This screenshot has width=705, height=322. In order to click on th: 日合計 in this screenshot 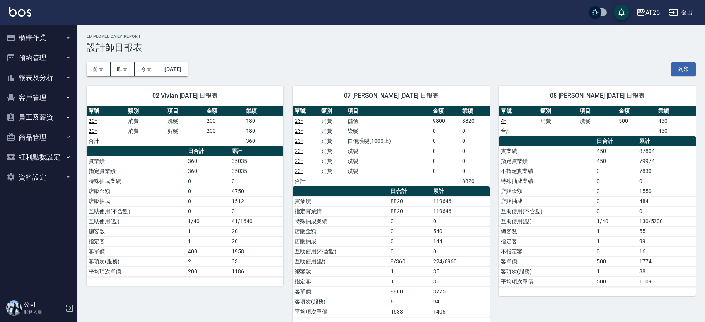, I will do `click(616, 141)`.